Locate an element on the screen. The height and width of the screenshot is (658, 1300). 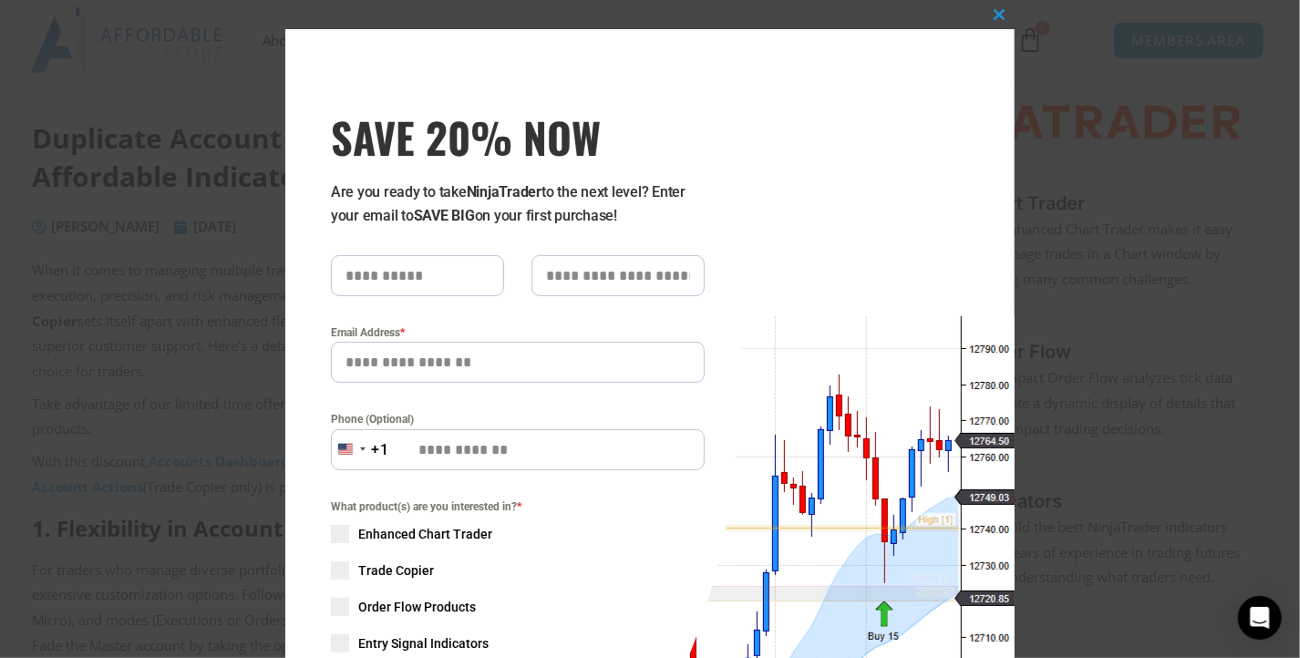
label: Email Address is located at coordinates (518, 333).